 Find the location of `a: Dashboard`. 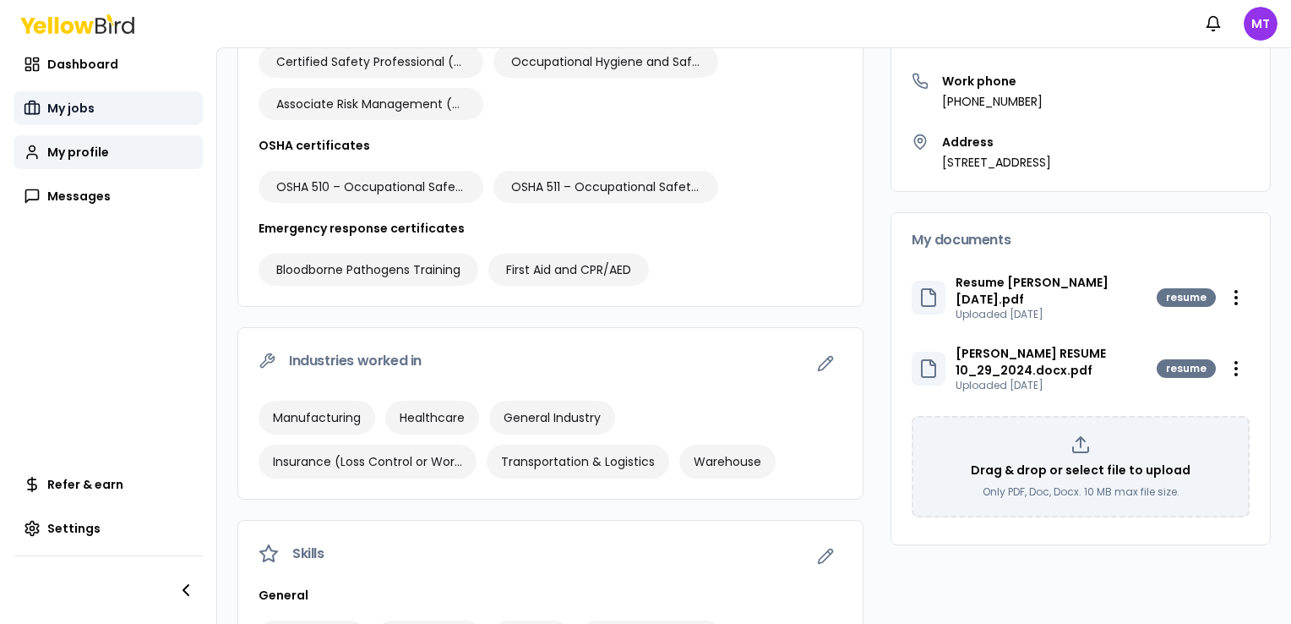

a: Dashboard is located at coordinates (108, 64).